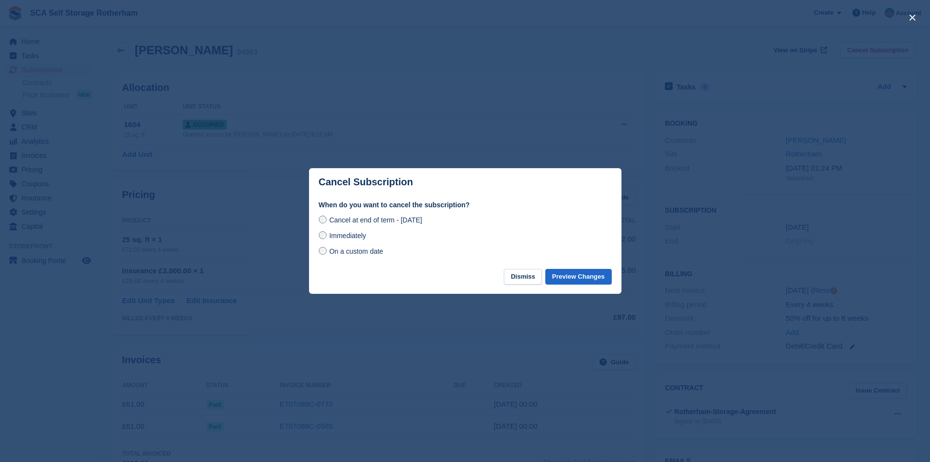 The image size is (930, 462). What do you see at coordinates (347, 235) in the screenshot?
I see `span: Immediately` at bounding box center [347, 235].